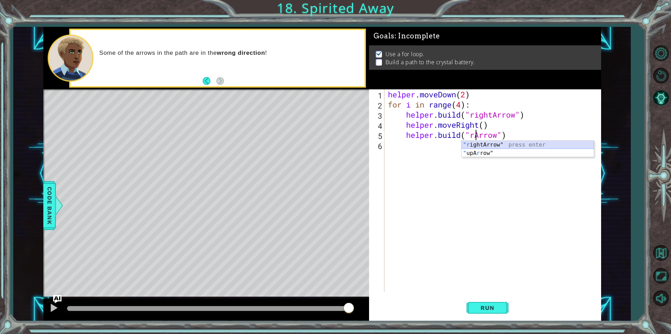  Describe the element at coordinates (377, 106) in the screenshot. I see `div: 2` at that location.